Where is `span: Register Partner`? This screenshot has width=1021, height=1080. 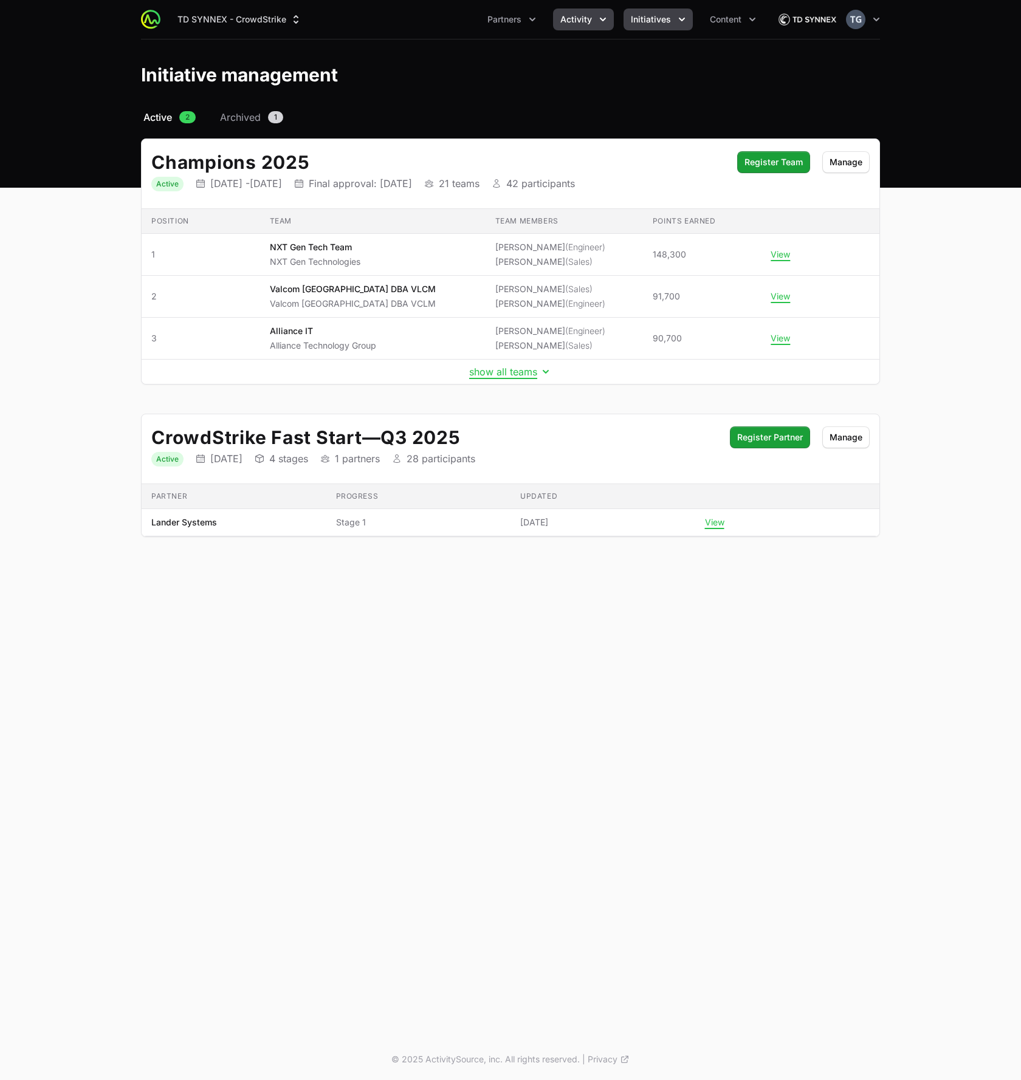
span: Register Partner is located at coordinates (770, 438).